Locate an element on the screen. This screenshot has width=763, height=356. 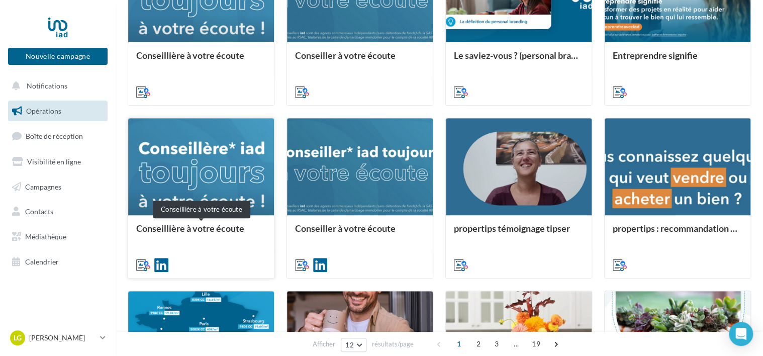
a: Médiathèque is located at coordinates (58, 237).